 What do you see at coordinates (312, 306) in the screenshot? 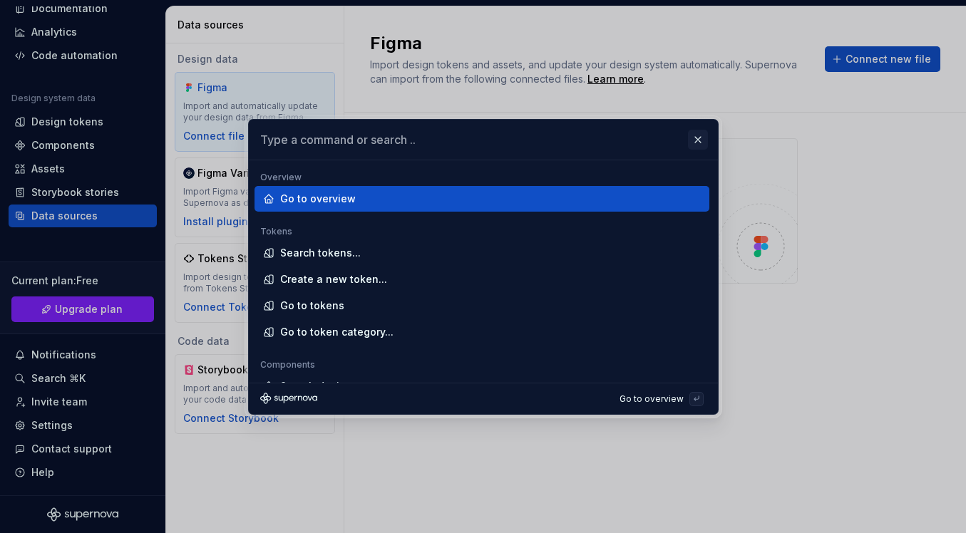
I see `div: Go to tokens` at bounding box center [312, 306].